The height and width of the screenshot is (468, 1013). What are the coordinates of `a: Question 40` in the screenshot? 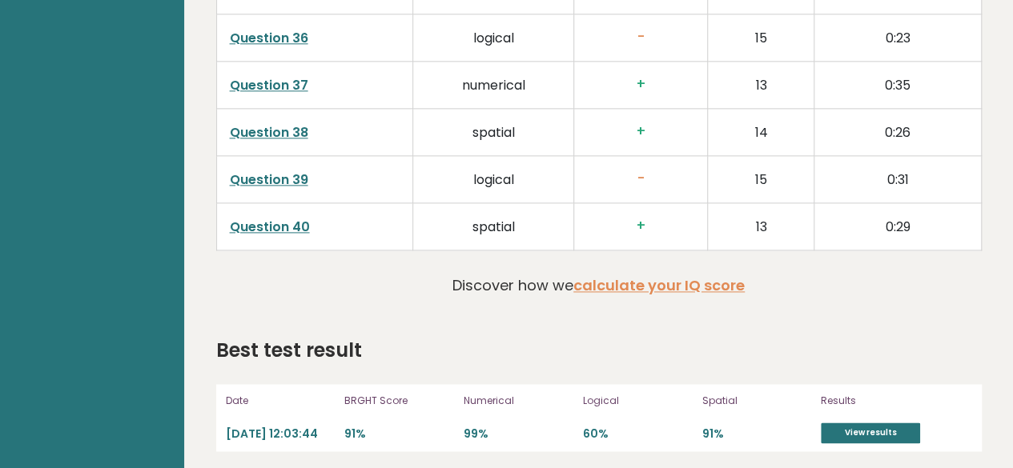 It's located at (270, 227).